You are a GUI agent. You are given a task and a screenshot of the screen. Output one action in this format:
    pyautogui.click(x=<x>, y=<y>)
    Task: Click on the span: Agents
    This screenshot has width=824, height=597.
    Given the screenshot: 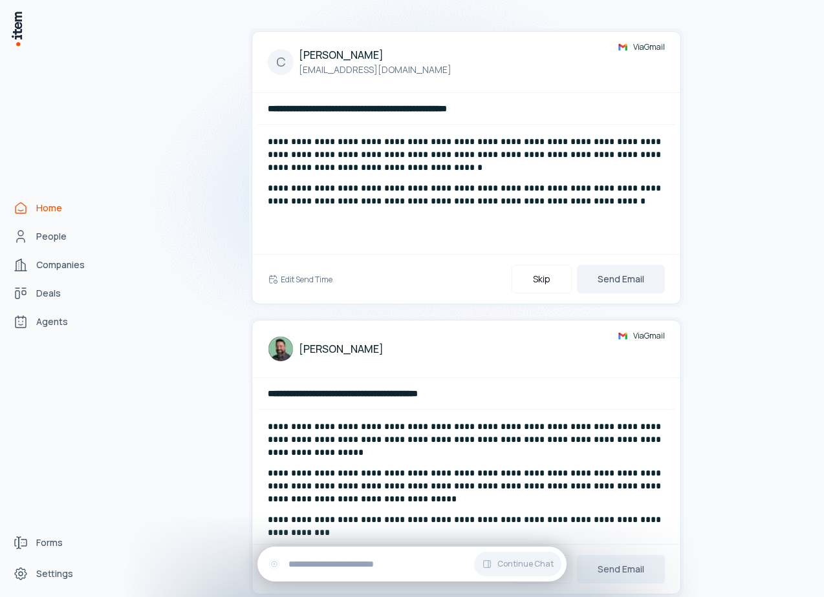 What is the action you would take?
    pyautogui.click(x=52, y=322)
    